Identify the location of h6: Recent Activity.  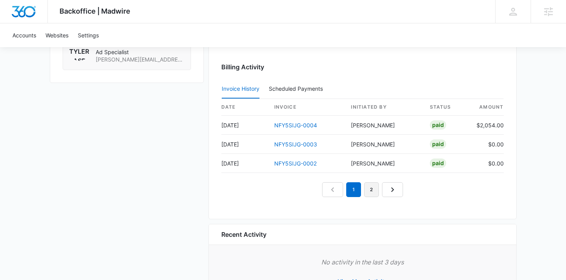
(244, 234).